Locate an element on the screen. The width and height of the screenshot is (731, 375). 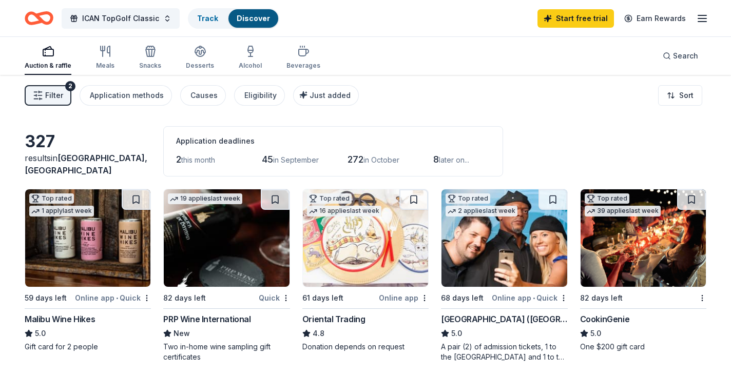
div: 59 days left is located at coordinates (46, 298).